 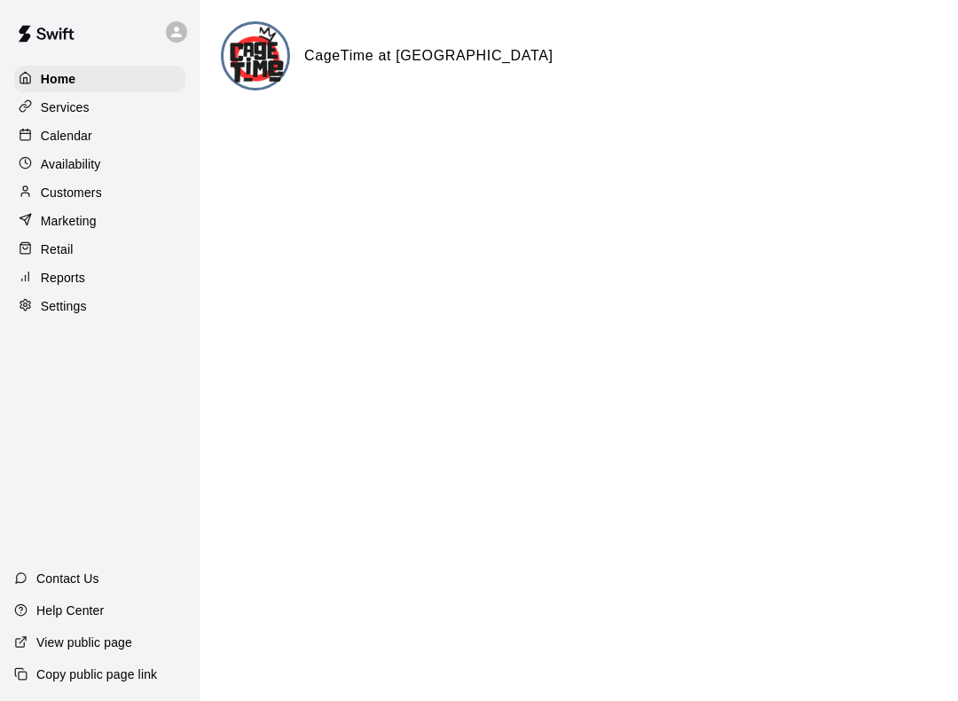 What do you see at coordinates (99, 278) in the screenshot?
I see `div: Reports` at bounding box center [99, 278].